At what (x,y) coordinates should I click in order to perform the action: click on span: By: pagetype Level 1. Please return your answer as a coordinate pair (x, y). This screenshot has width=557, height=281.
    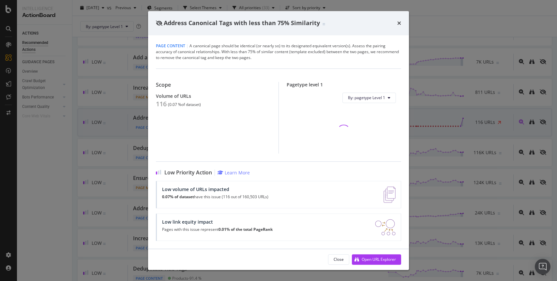
    Looking at the image, I should click on (366, 97).